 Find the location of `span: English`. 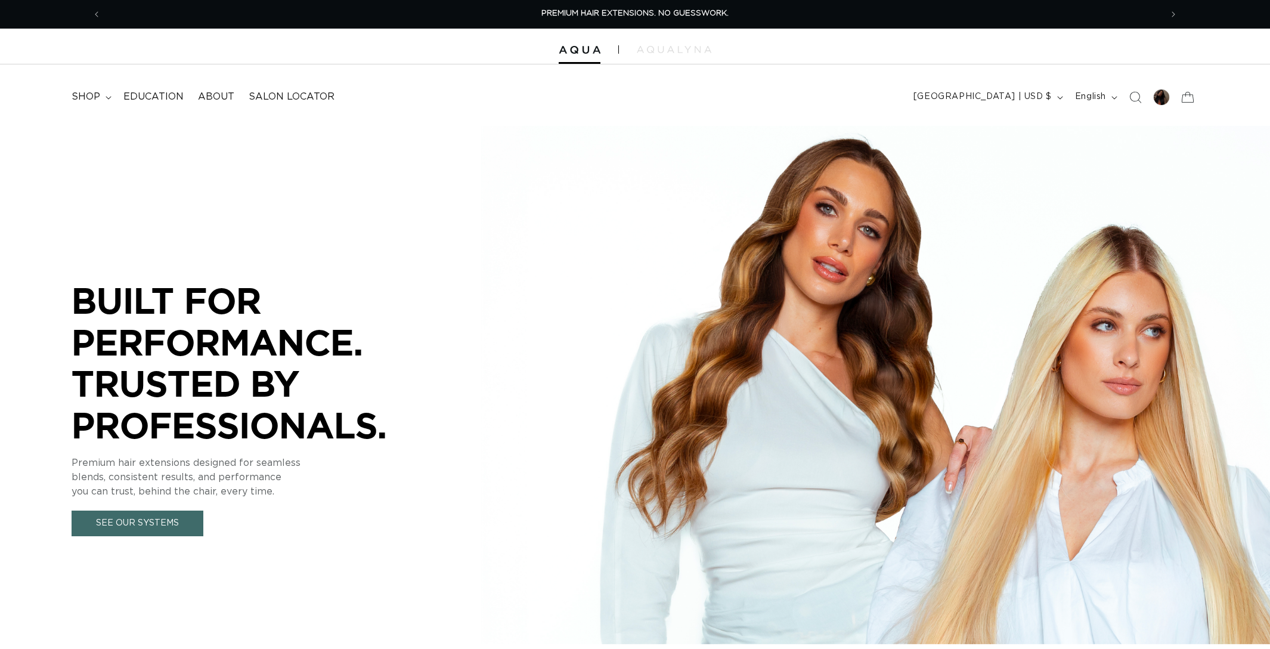

span: English is located at coordinates (1090, 97).